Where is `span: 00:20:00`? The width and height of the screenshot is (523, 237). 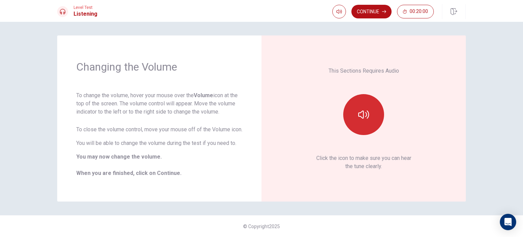
span: 00:20:00 is located at coordinates (419, 12).